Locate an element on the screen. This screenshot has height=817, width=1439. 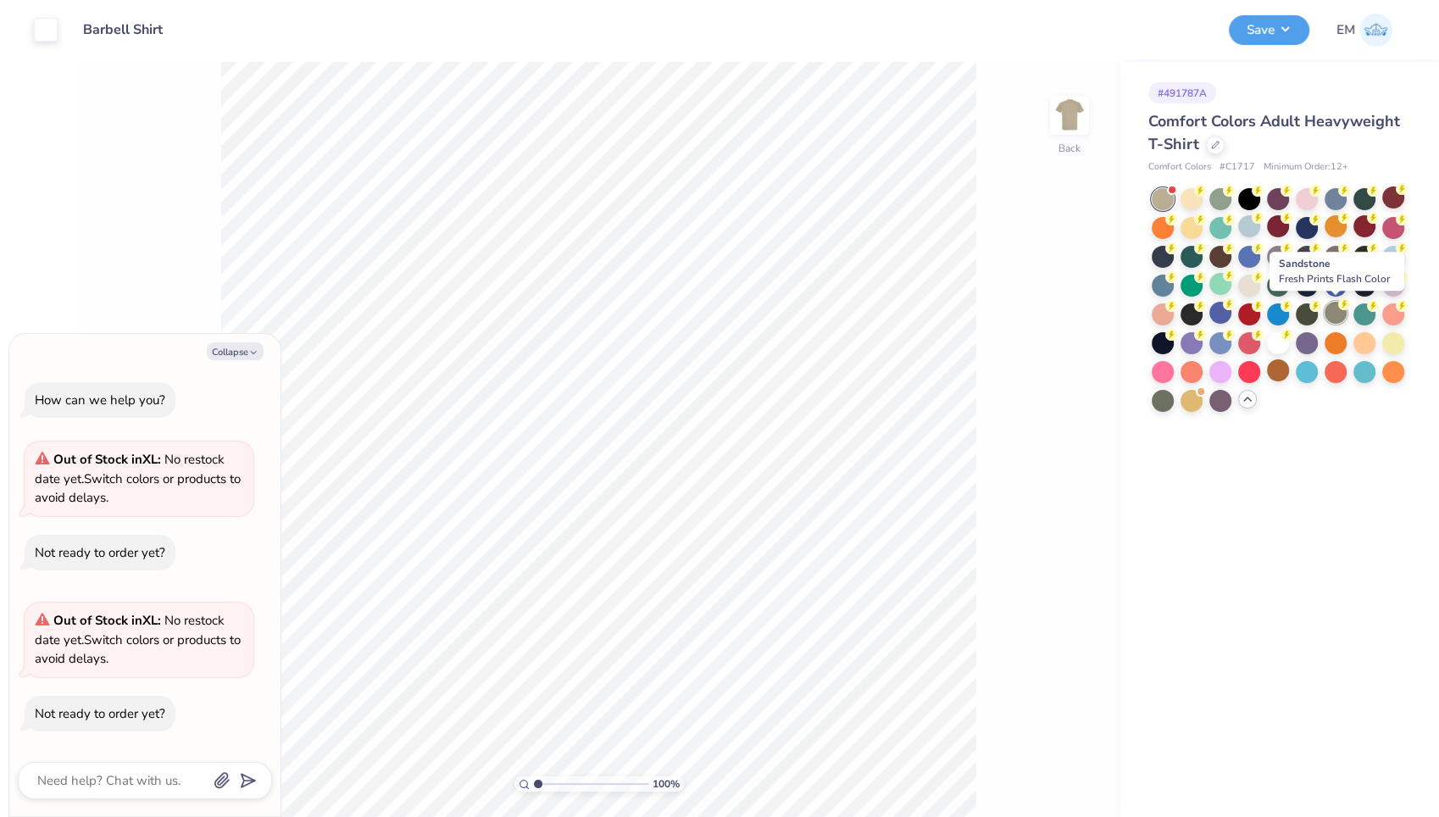
span: Comfort Colors is located at coordinates (1179, 167).